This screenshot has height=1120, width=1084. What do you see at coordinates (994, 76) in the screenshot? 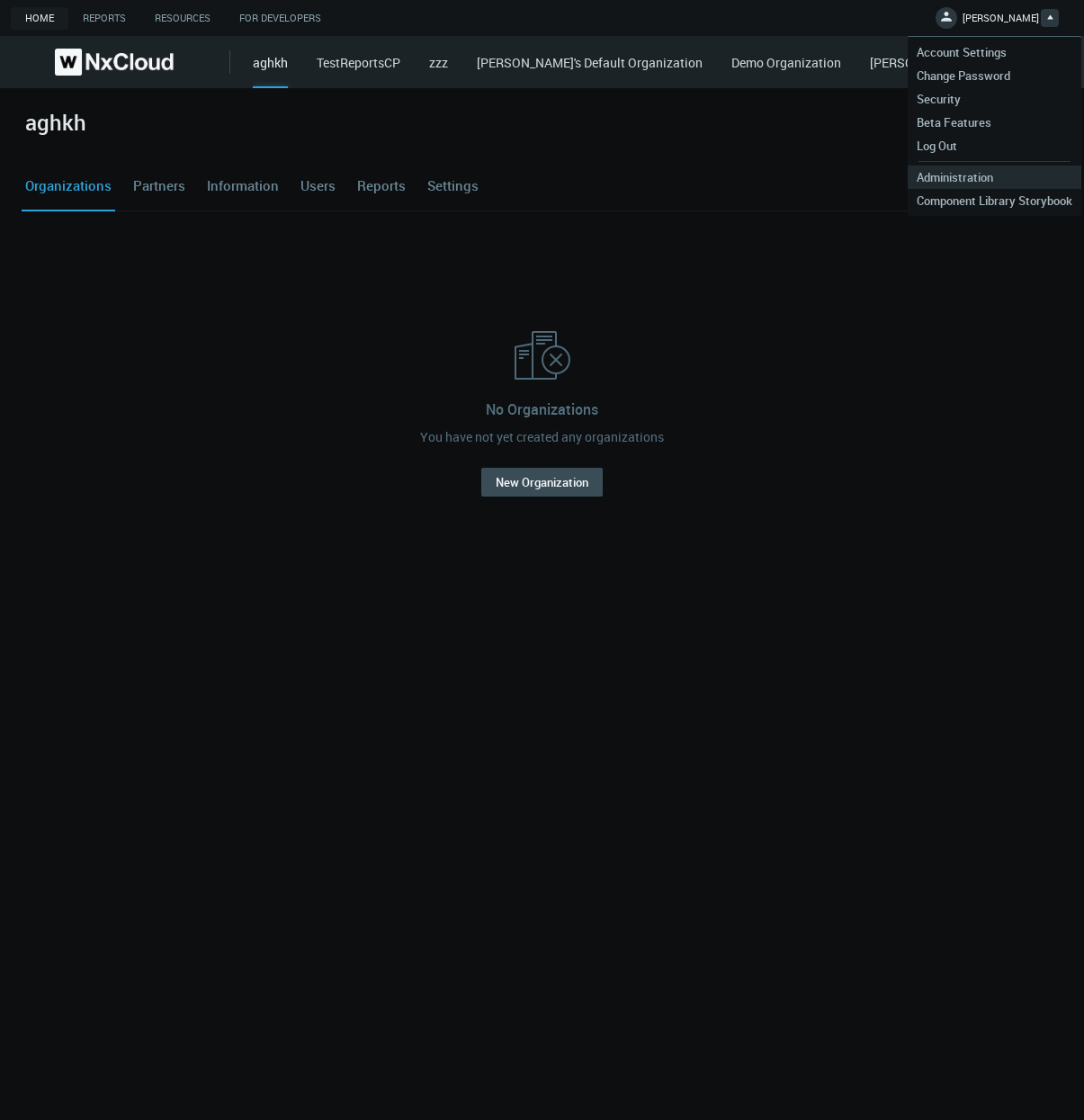
I see `a: Change Password` at bounding box center [994, 76].